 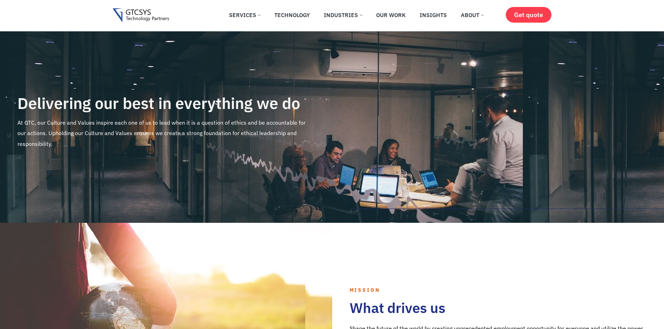 What do you see at coordinates (472, 15) in the screenshot?
I see `a: About` at bounding box center [472, 15].